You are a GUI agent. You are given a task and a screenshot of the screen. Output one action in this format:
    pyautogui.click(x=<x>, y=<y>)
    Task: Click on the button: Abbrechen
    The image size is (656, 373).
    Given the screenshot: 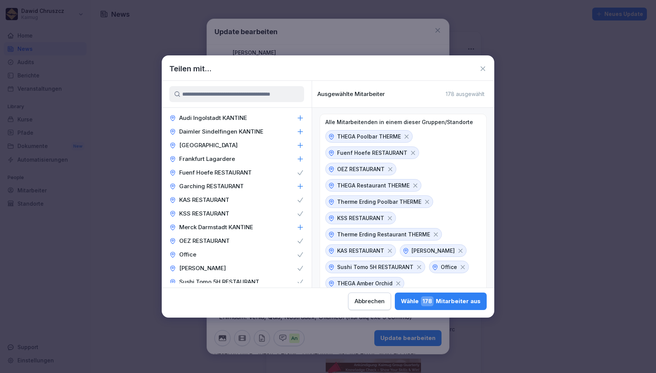 What is the action you would take?
    pyautogui.click(x=369, y=301)
    